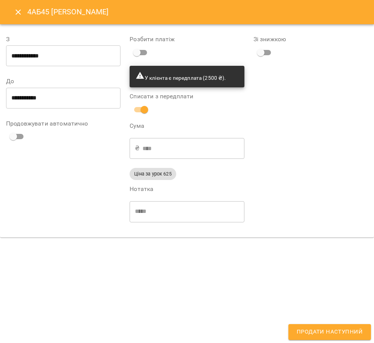 The height and width of the screenshot is (343, 374). I want to click on span: Продати наступний, so click(329, 332).